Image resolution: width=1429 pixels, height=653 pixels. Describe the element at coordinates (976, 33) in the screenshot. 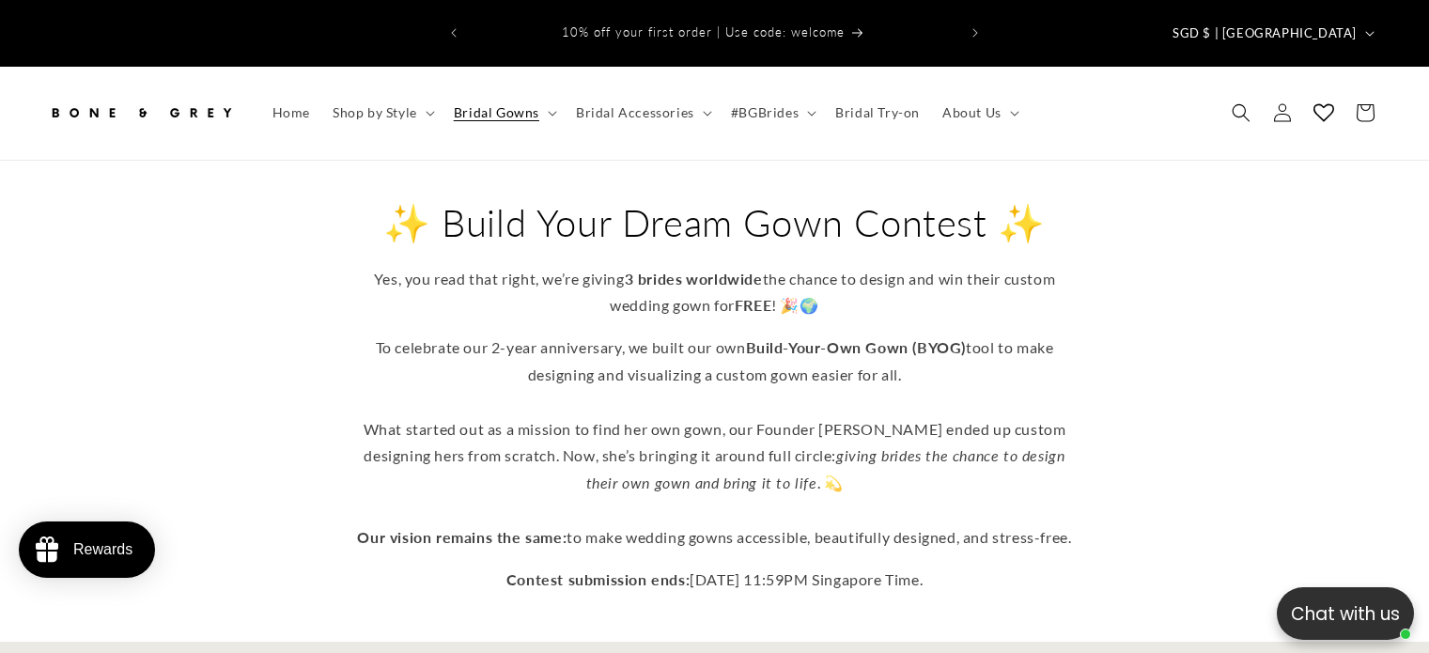

I see `button: Next announcement` at that location.